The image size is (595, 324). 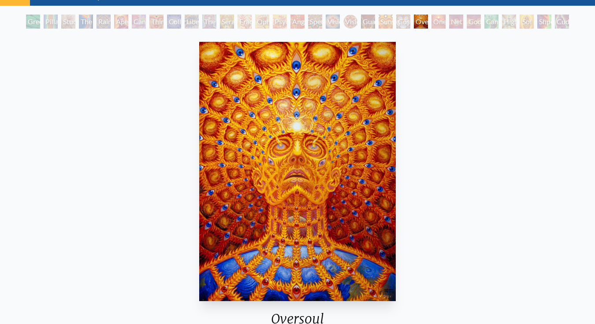 What do you see at coordinates (174, 22) in the screenshot?
I see `div: Collective Vision` at bounding box center [174, 22].